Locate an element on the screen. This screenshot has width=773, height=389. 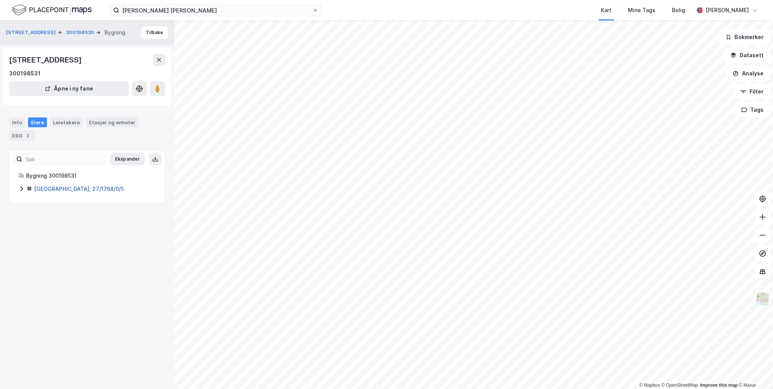
a: Mapbox is located at coordinates (649, 385).